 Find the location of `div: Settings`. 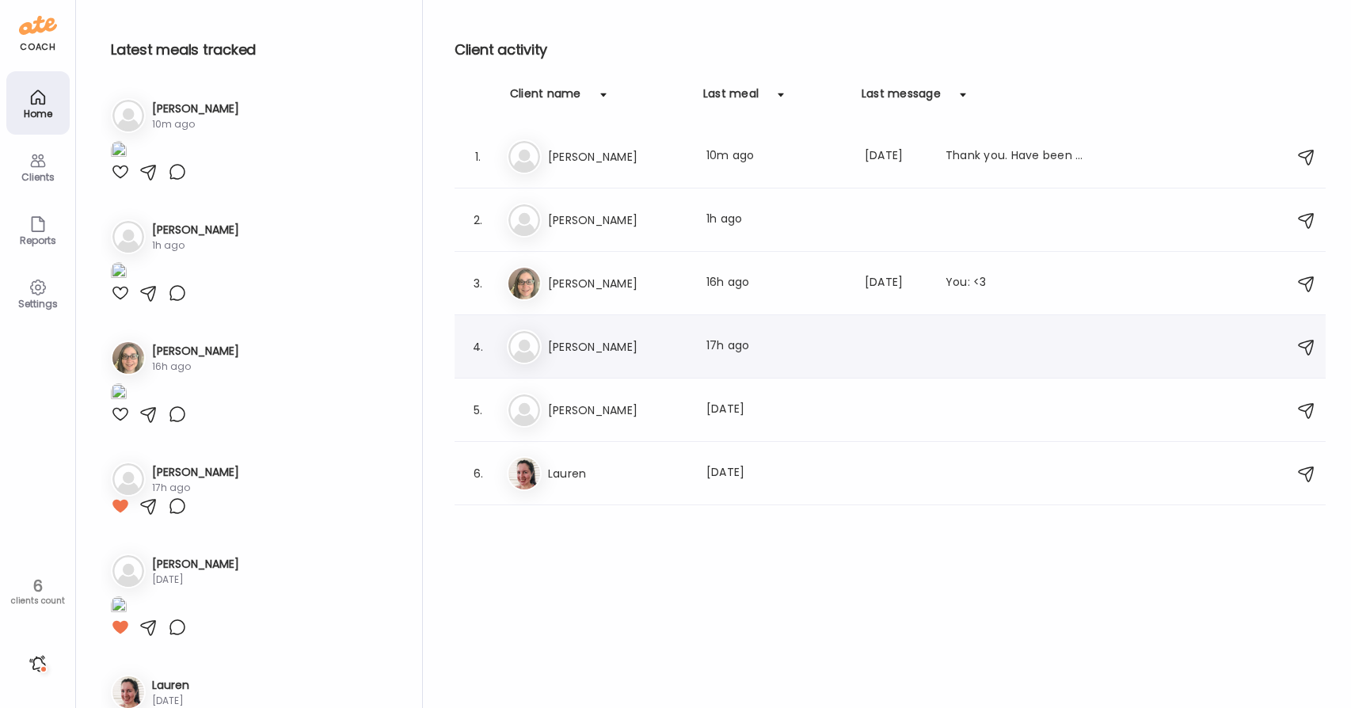

div: Settings is located at coordinates (38, 303).